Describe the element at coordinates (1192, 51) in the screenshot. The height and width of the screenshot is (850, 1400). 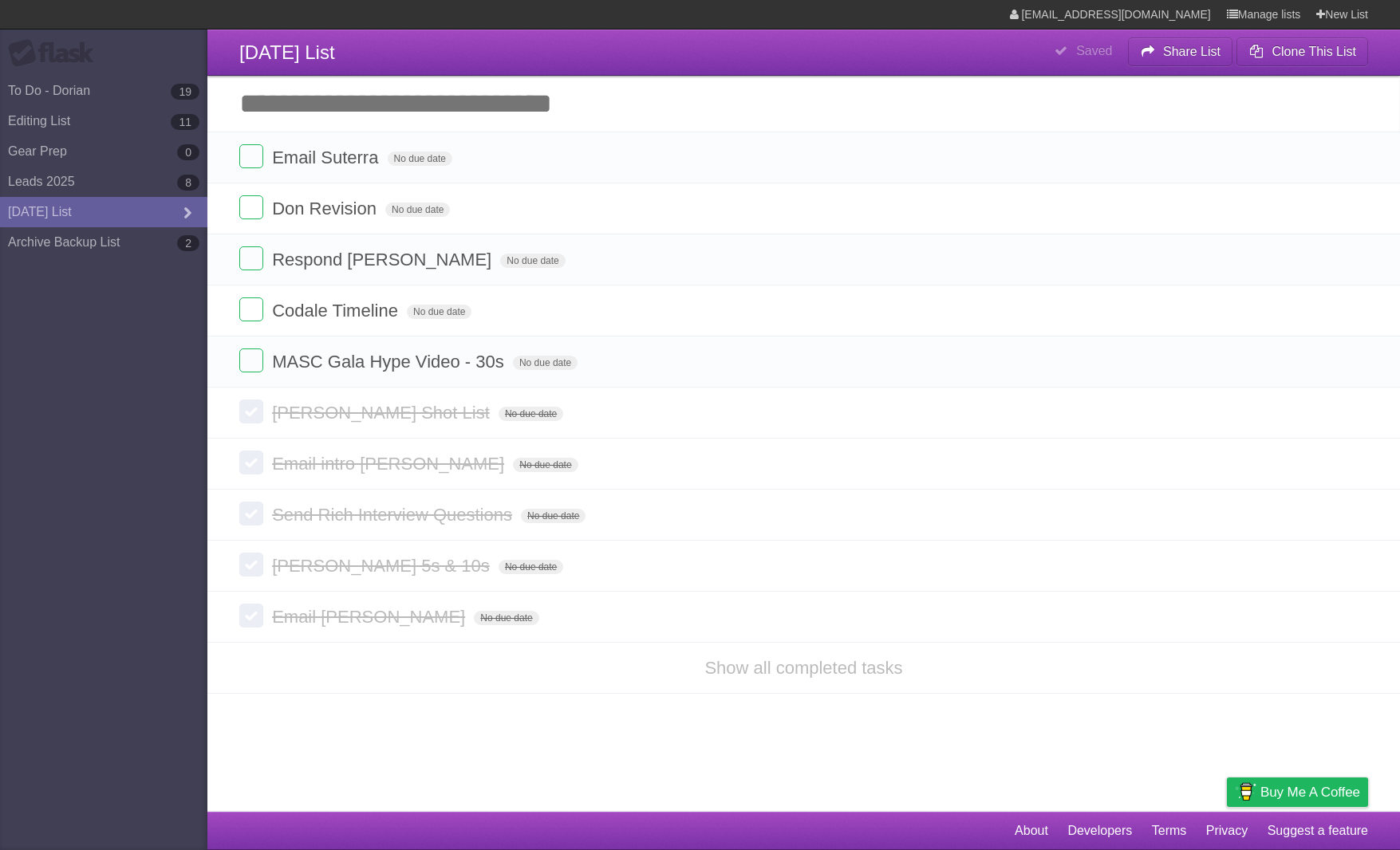
I see `b: Share List` at that location.